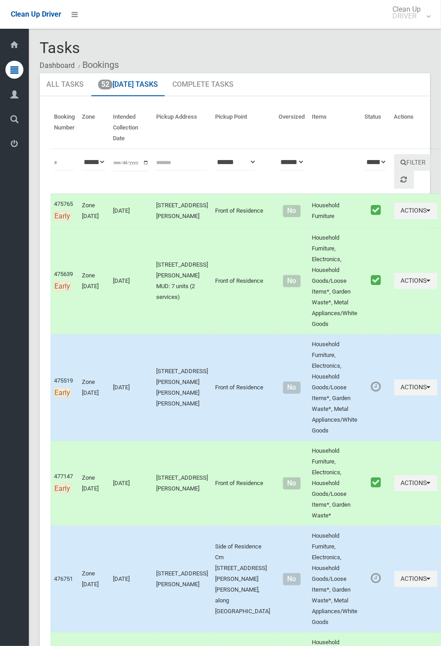 This screenshot has height=646, width=441. I want to click on td: 475639, so click(64, 281).